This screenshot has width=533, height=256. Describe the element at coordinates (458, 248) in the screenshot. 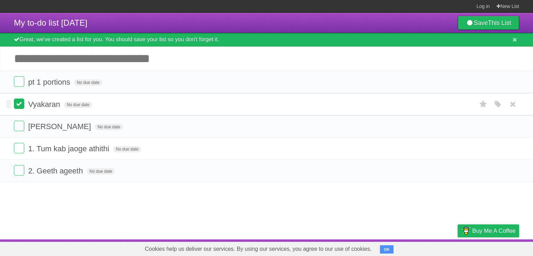

I see `a: Privacy` at that location.